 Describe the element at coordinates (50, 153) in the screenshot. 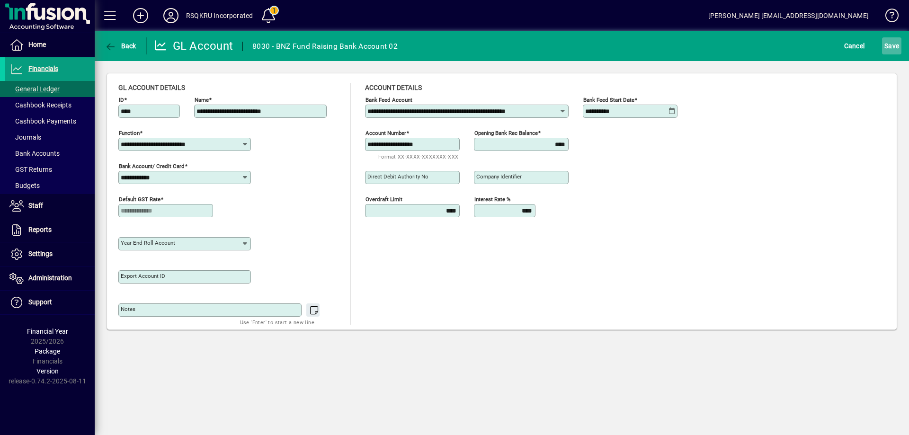

I see `a: Bank Accounts` at that location.